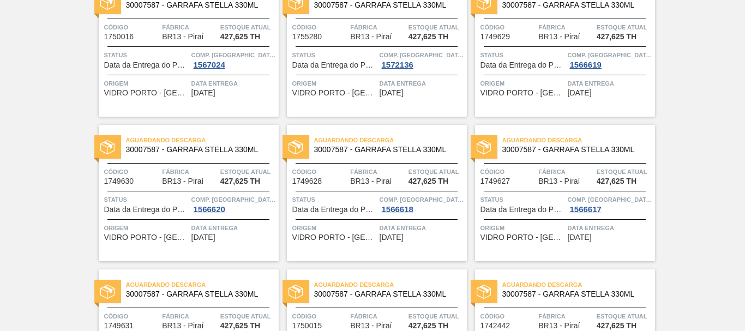 The height and width of the screenshot is (331, 745). What do you see at coordinates (586, 210) in the screenshot?
I see `div: 1566617` at bounding box center [586, 210].